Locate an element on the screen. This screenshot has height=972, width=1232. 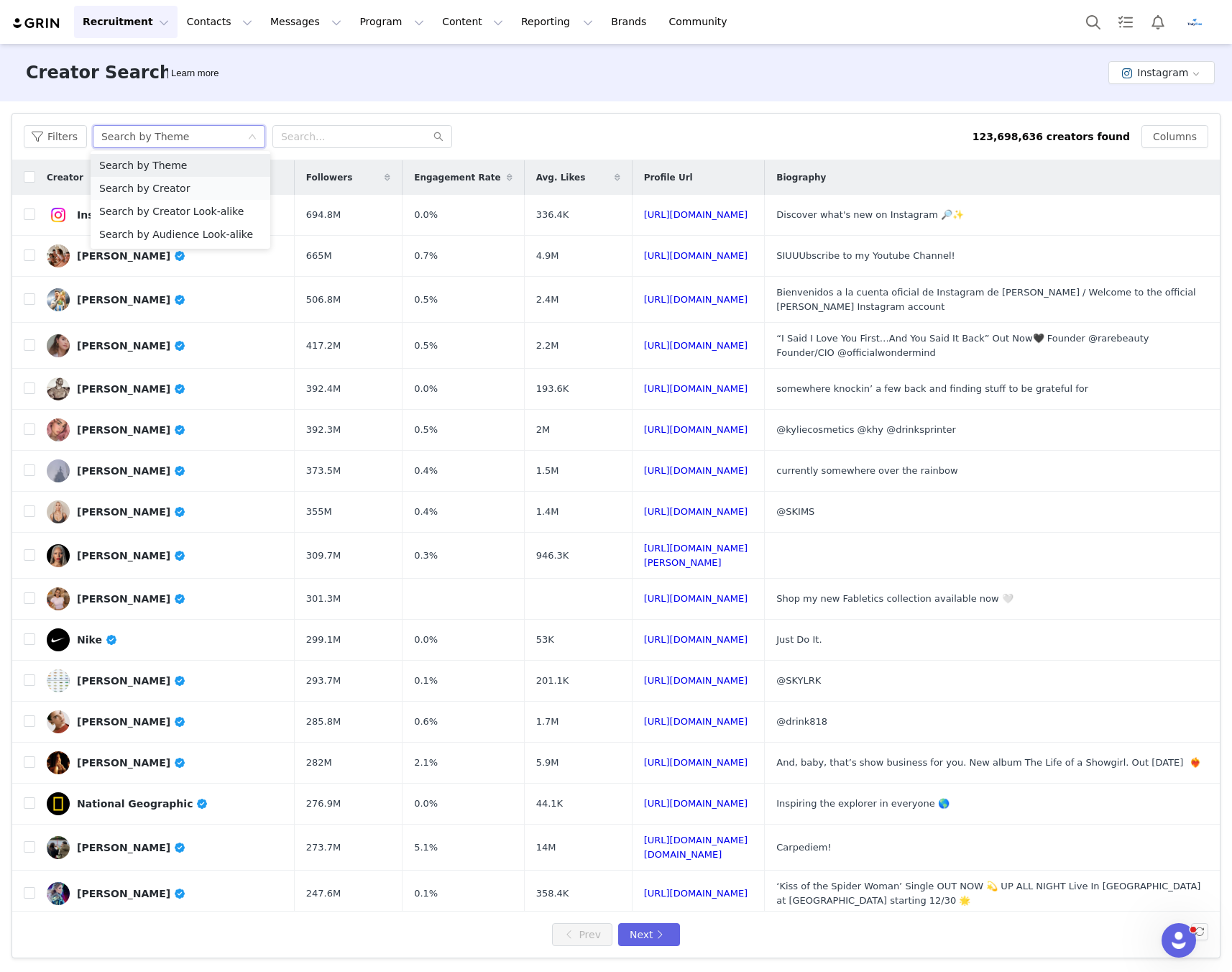
i: icon: search is located at coordinates (438, 137).